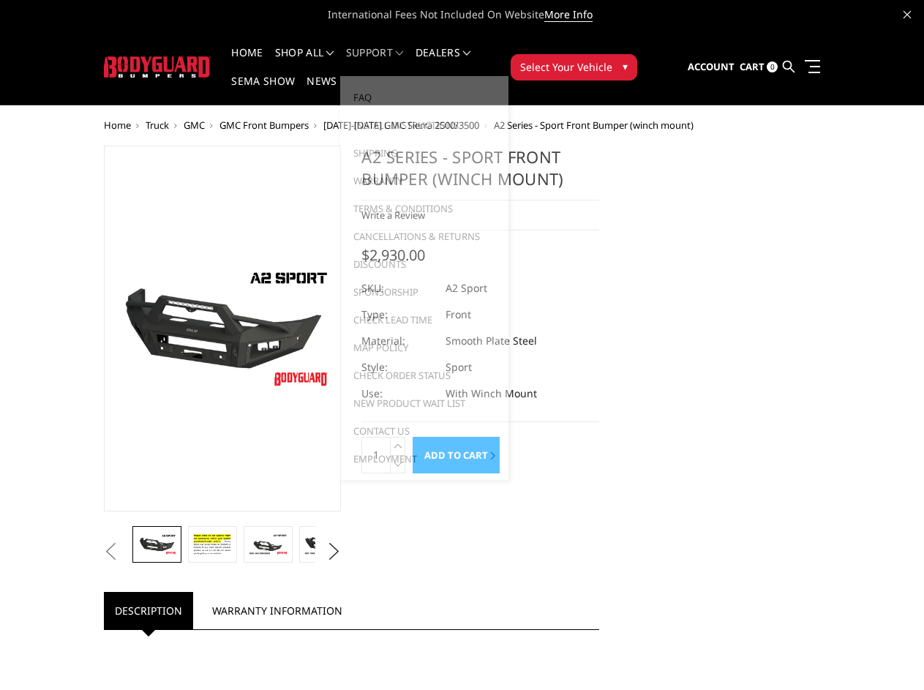 This screenshot has width=924, height=690. What do you see at coordinates (424, 181) in the screenshot?
I see `a: Warranty` at bounding box center [424, 181].